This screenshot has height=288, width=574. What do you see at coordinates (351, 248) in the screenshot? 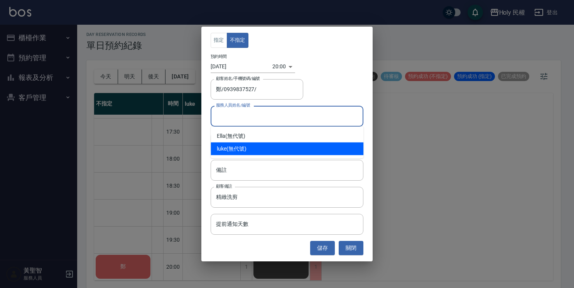
I see `button: 關閉` at bounding box center [351, 248].